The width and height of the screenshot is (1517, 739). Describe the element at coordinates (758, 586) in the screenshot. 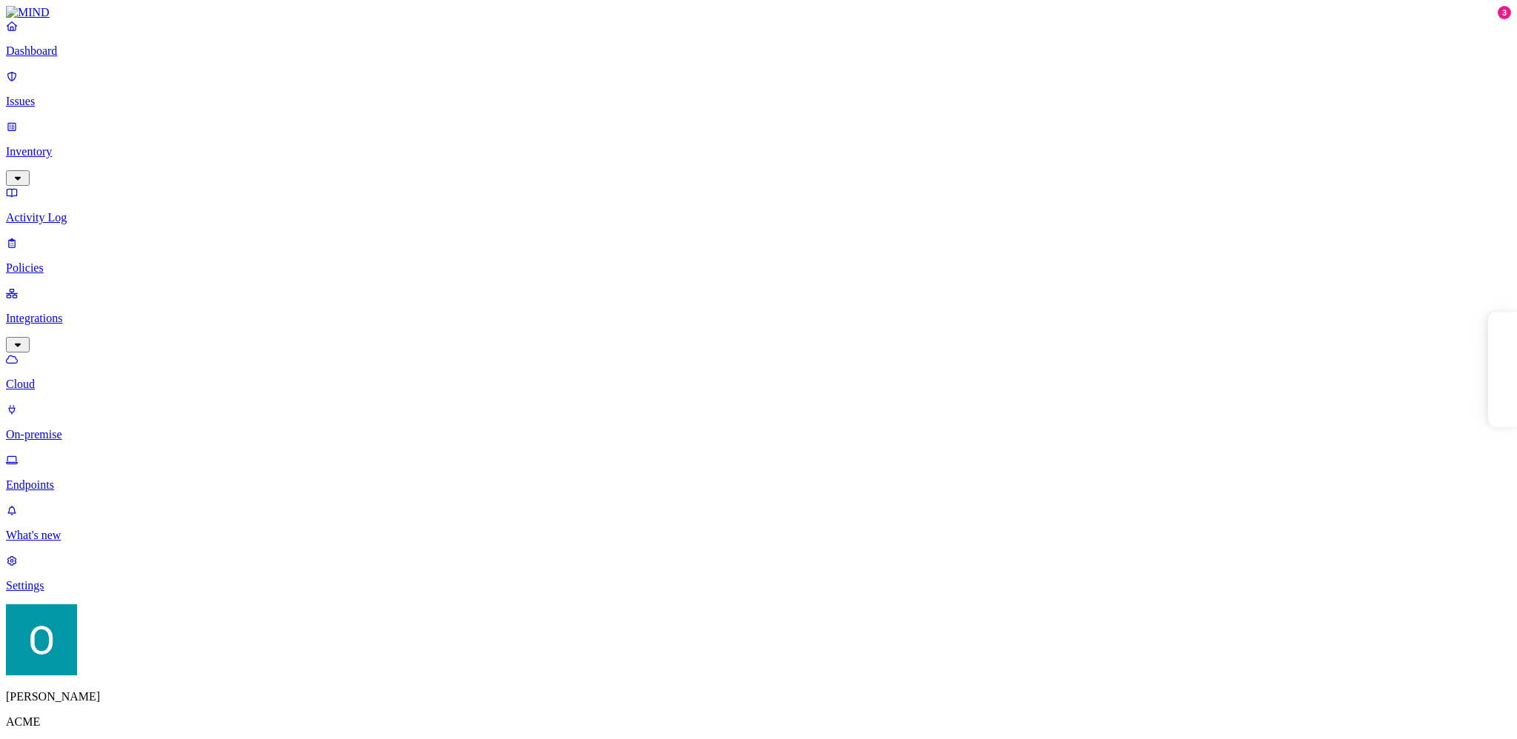

I see `p: Settings` at that location.